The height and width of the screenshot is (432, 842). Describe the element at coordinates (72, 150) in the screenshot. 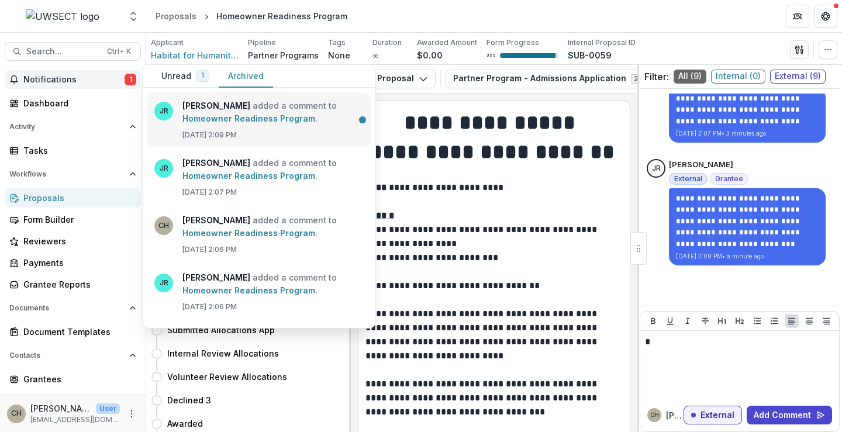

I see `a: Tasks` at that location.